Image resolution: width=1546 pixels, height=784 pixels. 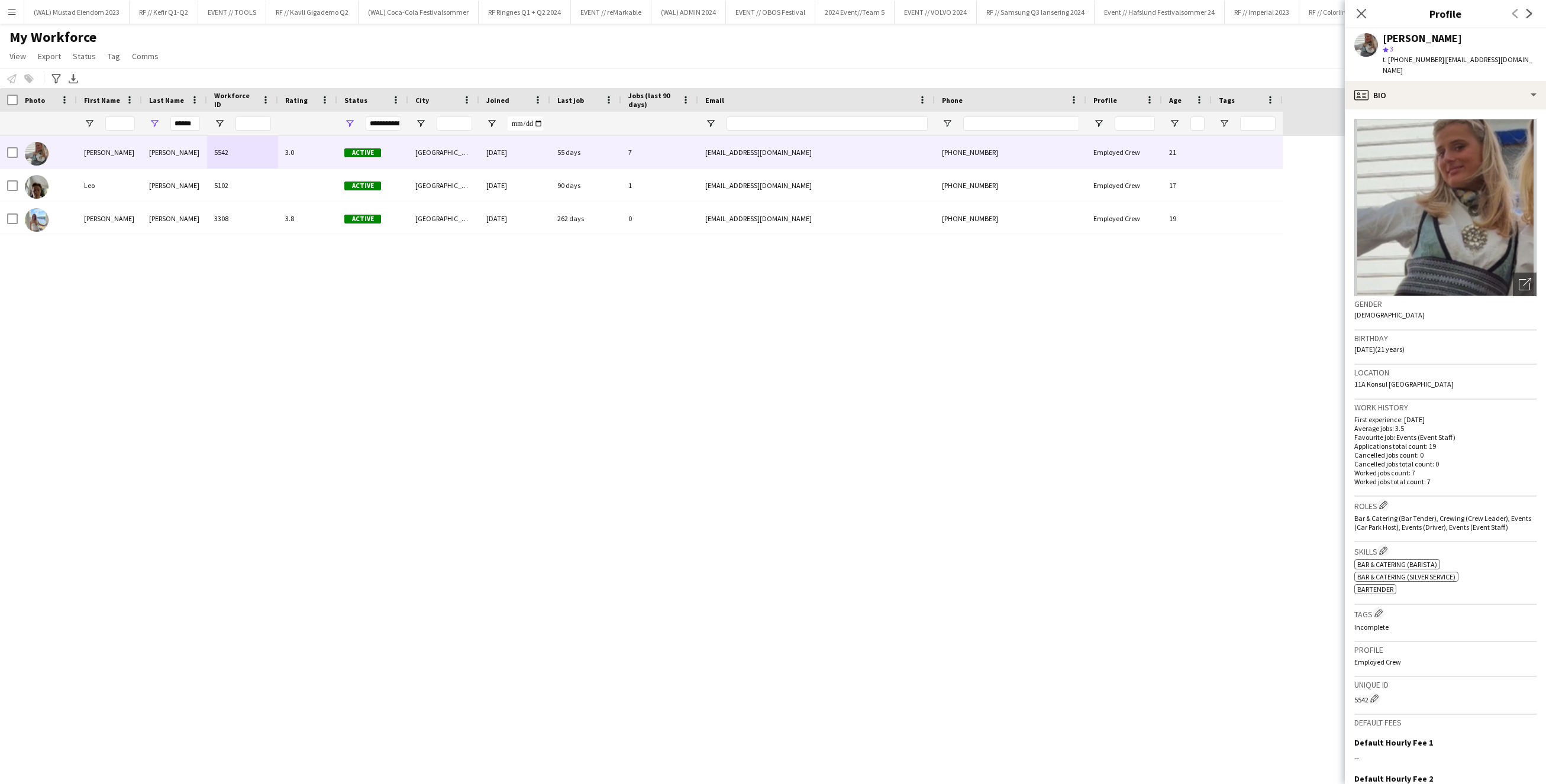 What do you see at coordinates (660, 218) in the screenshot?
I see `div: 0` at bounding box center [660, 218].